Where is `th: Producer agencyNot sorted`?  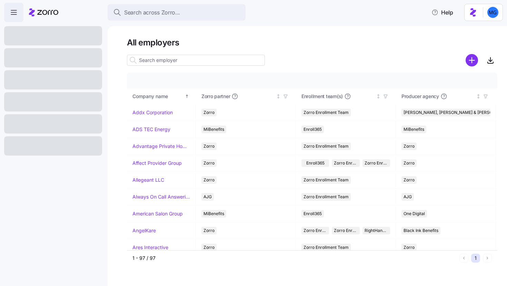
th: Producer agencyNot sorted is located at coordinates (446, 97).